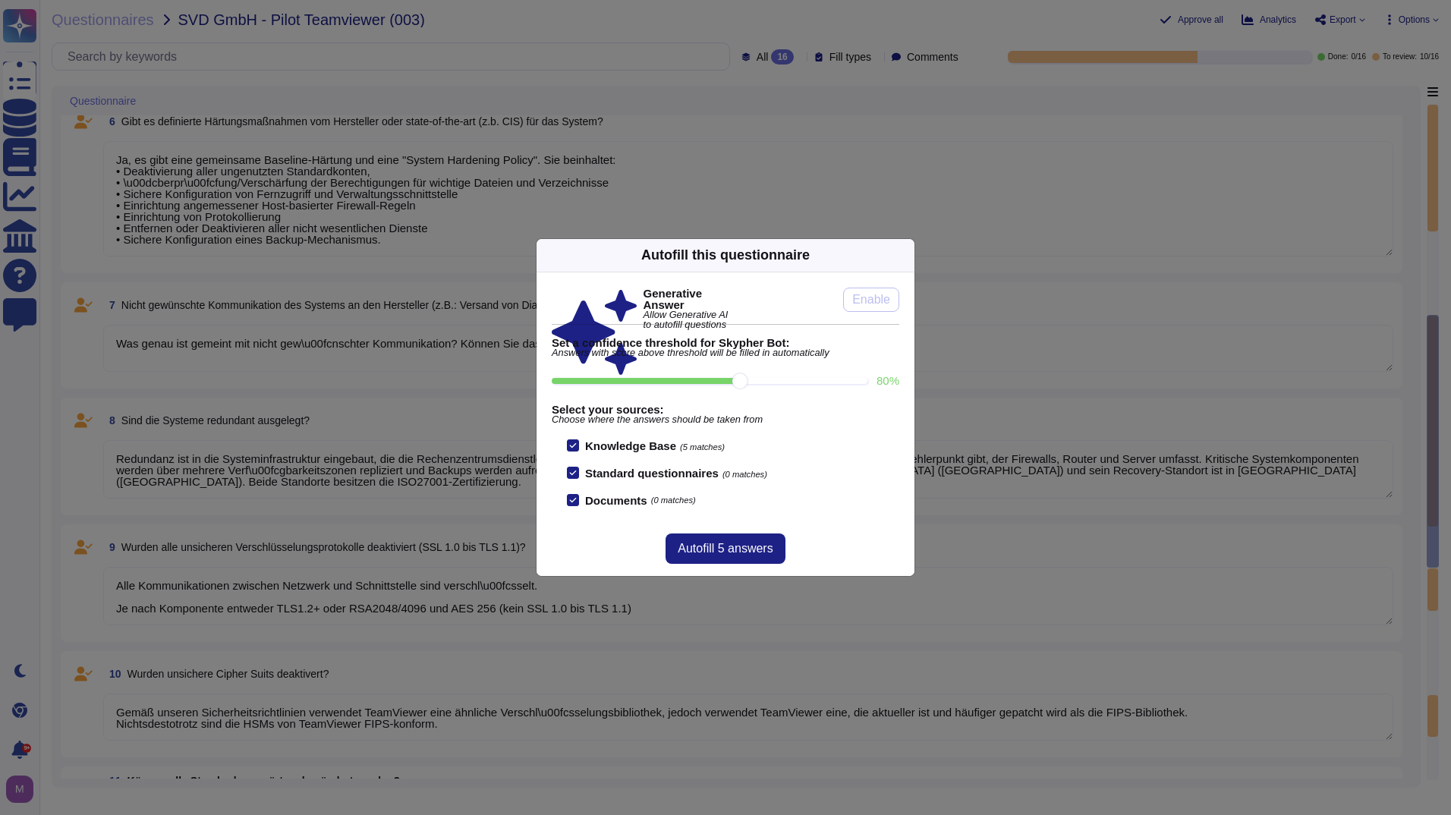  What do you see at coordinates (725, 353) in the screenshot?
I see `span: Answers with score above threshold will be filled in automatically` at bounding box center [725, 353].